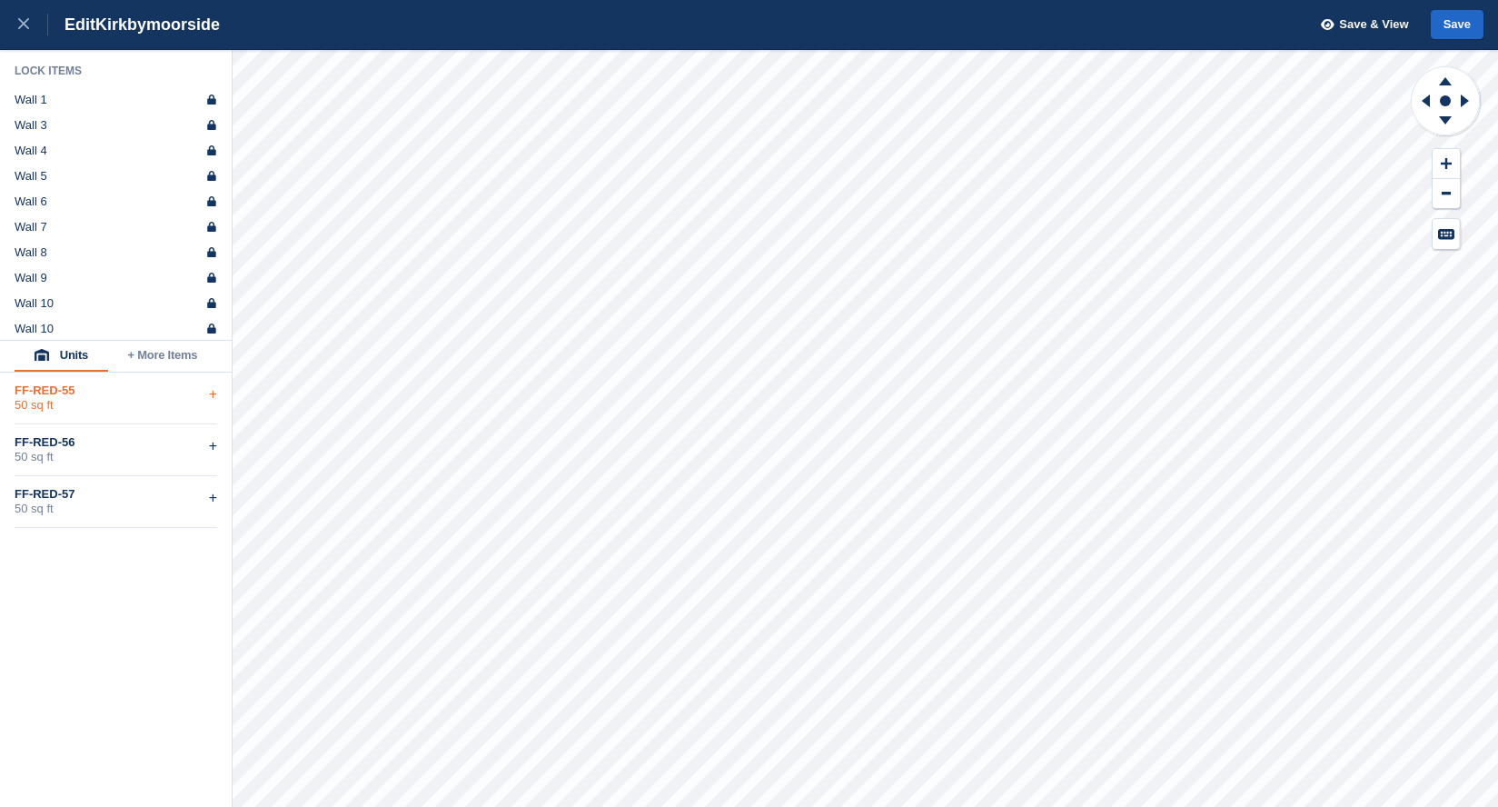 The image size is (1498, 807). What do you see at coordinates (116, 71) in the screenshot?
I see `div: Lock Items` at bounding box center [116, 71].